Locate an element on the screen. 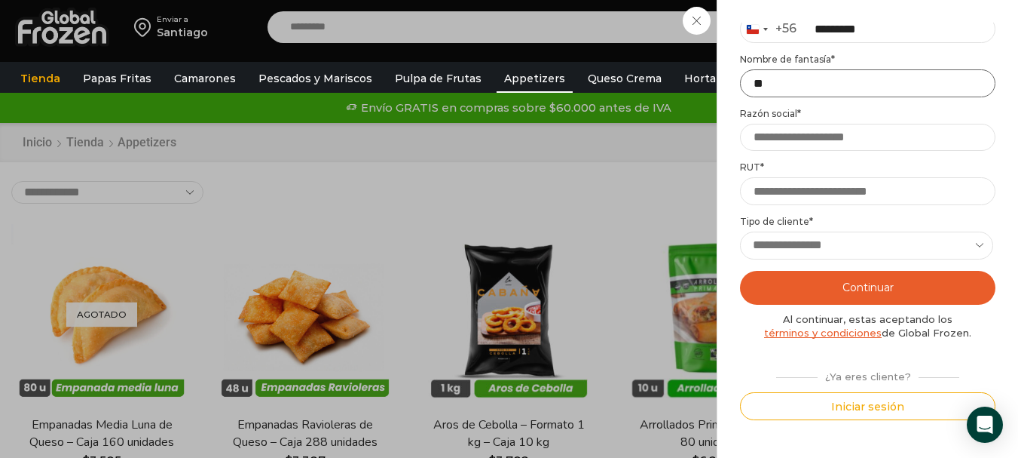  a: Camarones is located at coordinates (205, 78).